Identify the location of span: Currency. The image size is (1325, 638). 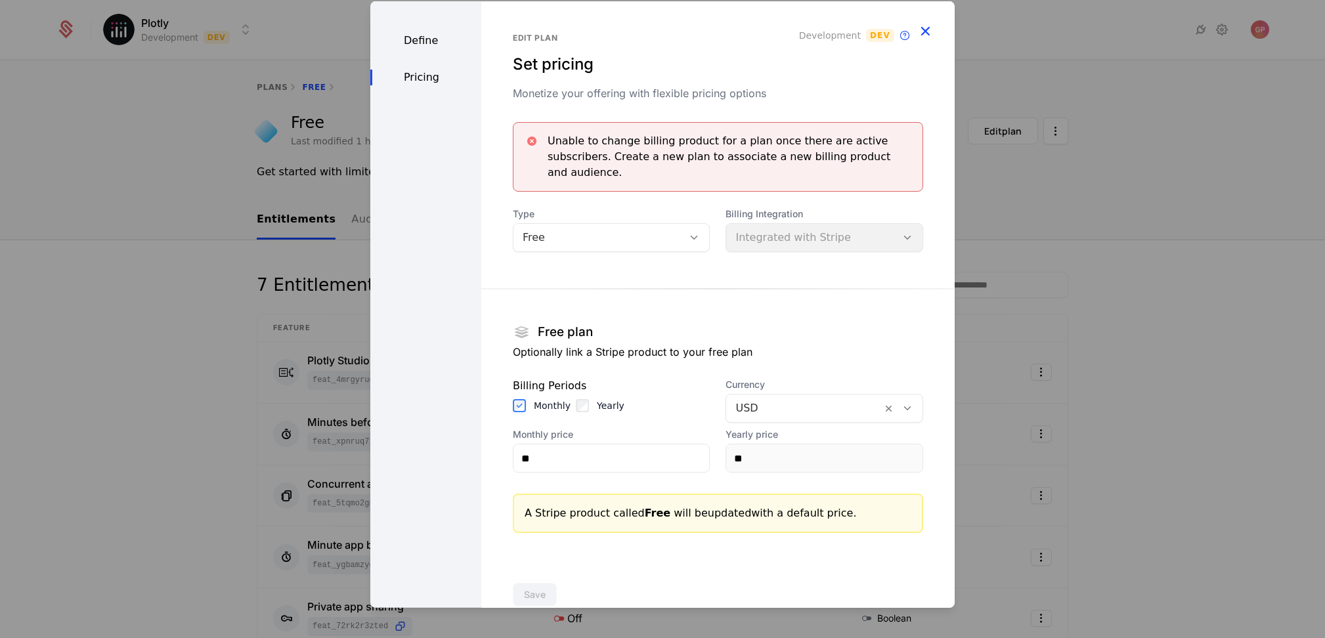
(824, 385).